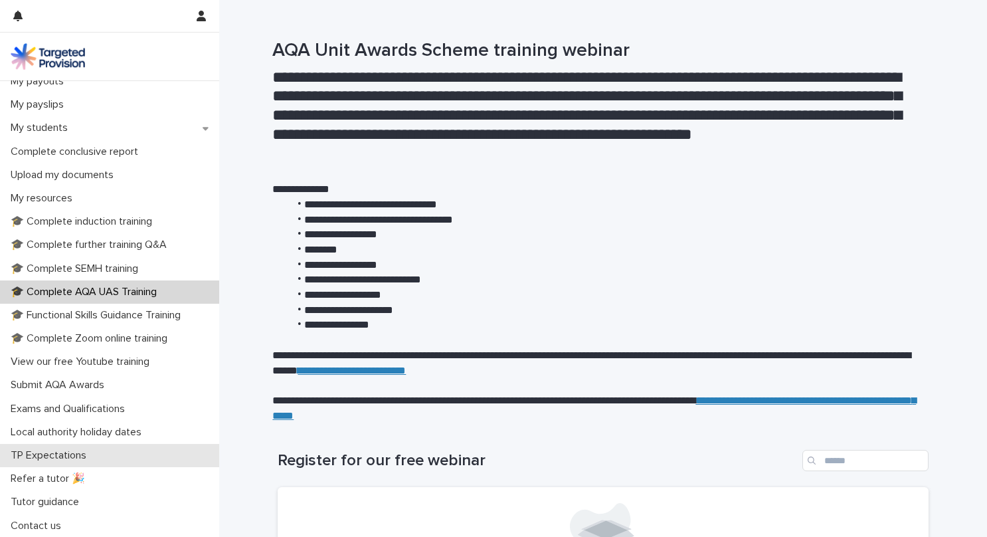 This screenshot has width=987, height=537. Describe the element at coordinates (92, 338) in the screenshot. I see `p: 🎓 Complete Zoom online training` at that location.